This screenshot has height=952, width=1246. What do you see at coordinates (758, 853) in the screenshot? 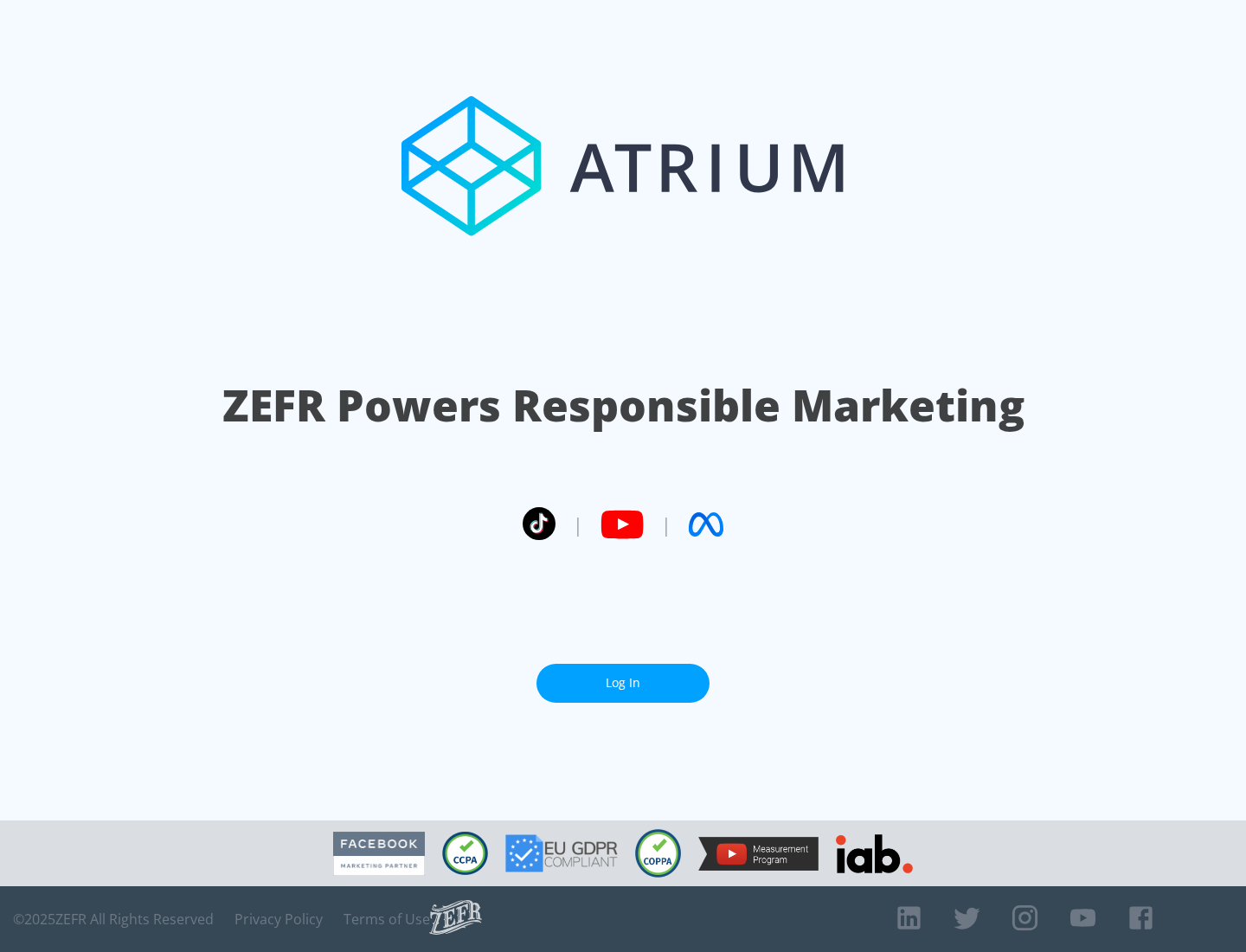
I see `img: YouTube Measurement Program` at bounding box center [758, 853].